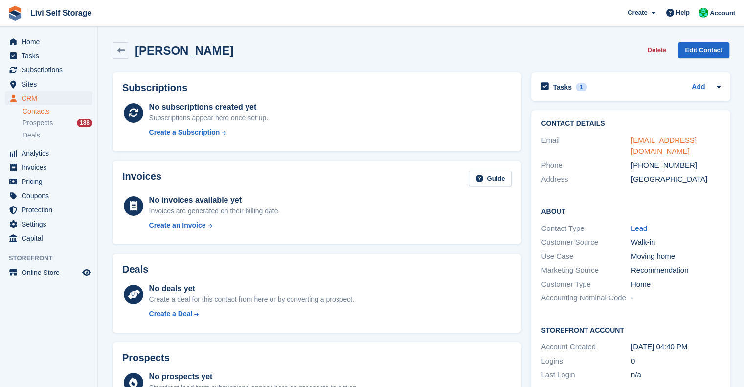 The image size is (744, 387). Describe the element at coordinates (254, 377) in the screenshot. I see `div: No prospects yet` at that location.